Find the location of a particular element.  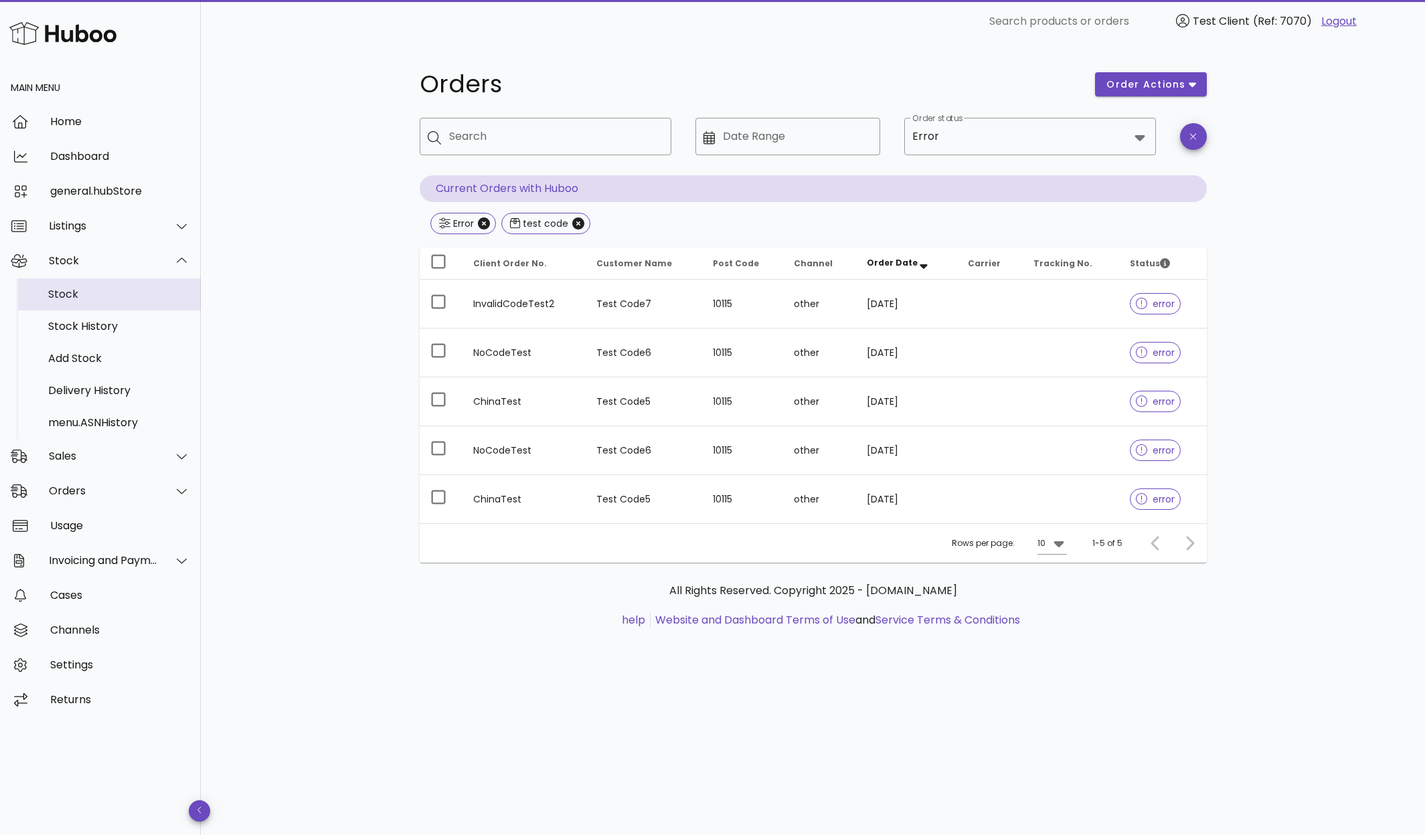

span: Client Order No. is located at coordinates (510, 263).